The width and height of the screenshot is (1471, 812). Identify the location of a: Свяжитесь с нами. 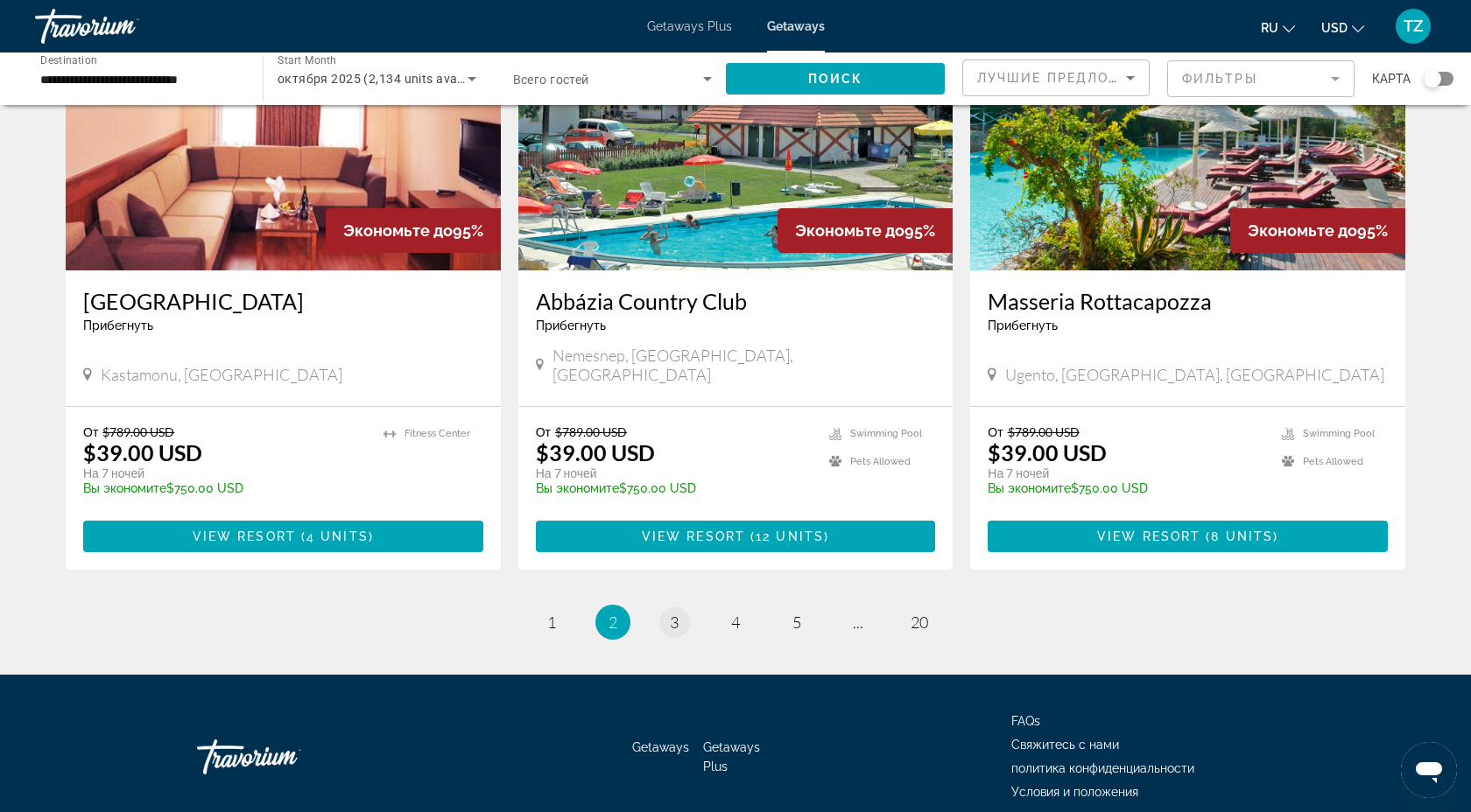
(1064, 745).